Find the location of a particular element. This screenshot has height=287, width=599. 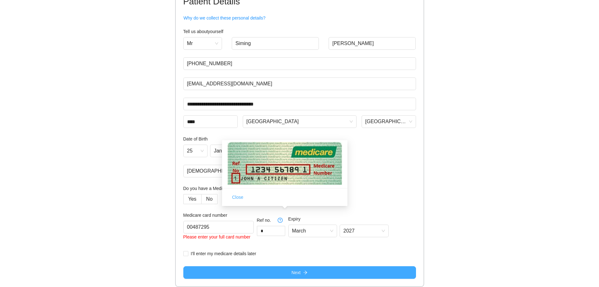

input: First Name is located at coordinates (276, 43).